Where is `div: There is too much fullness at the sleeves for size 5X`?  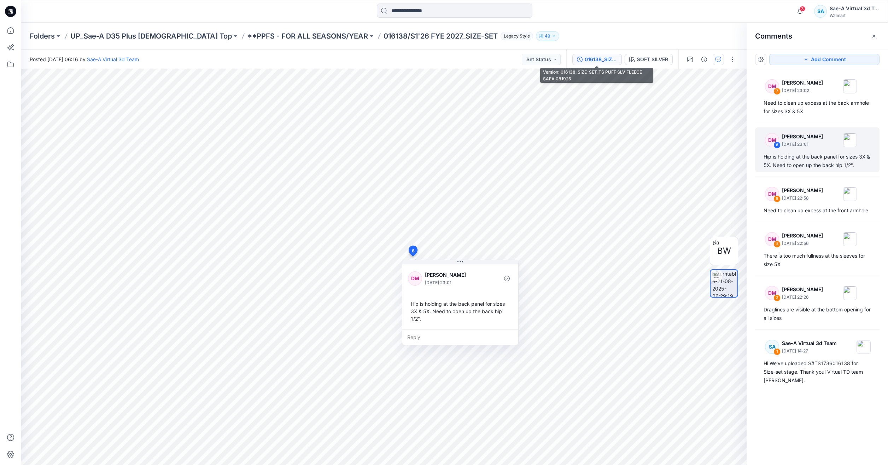
div: There is too much fullness at the sleeves for size 5X is located at coordinates (817, 260).